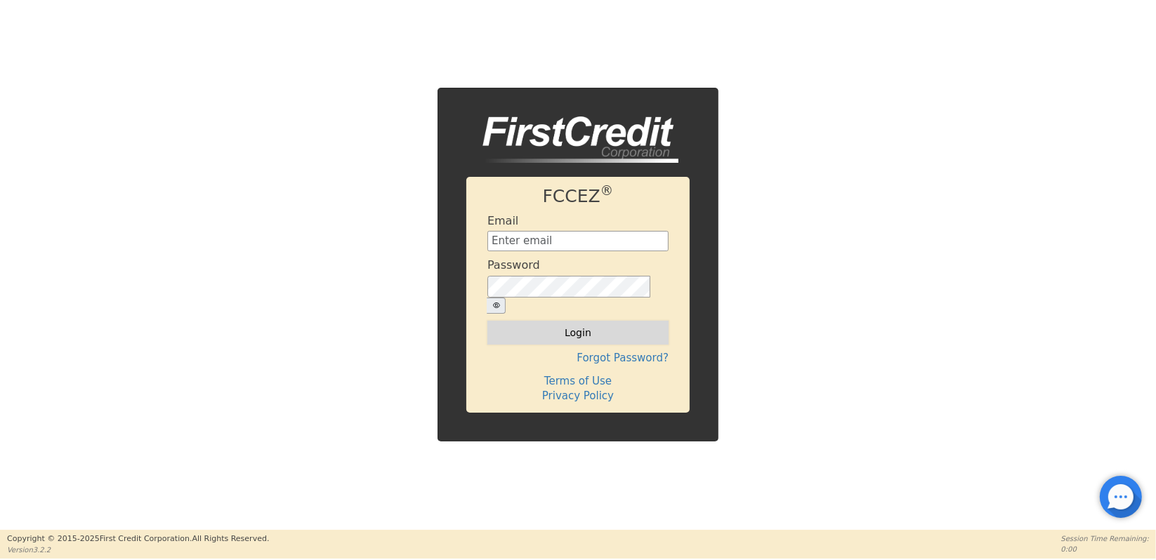 This screenshot has height=560, width=1156. What do you see at coordinates (569, 287) in the screenshot?
I see `input: password` at bounding box center [569, 287].